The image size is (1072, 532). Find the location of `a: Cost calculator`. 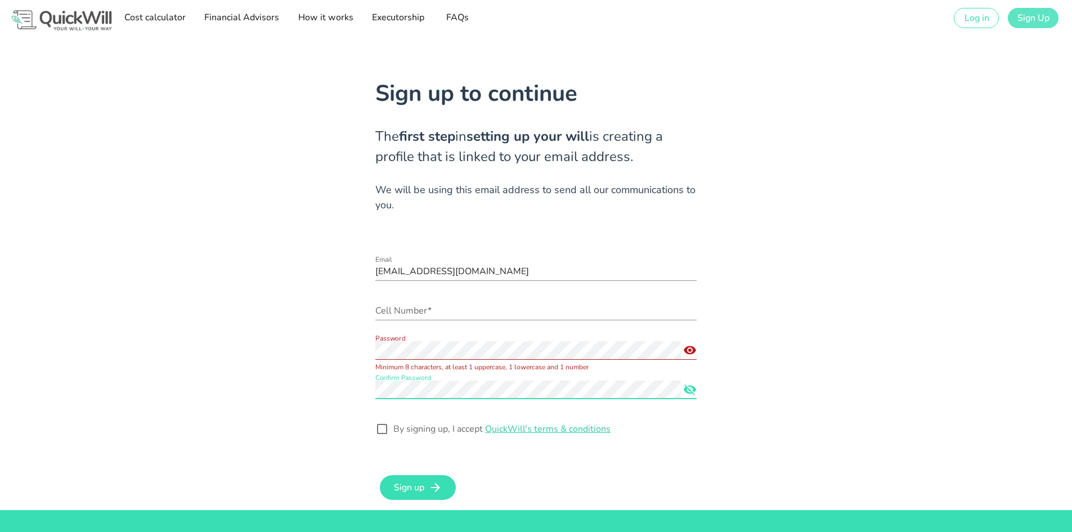

a: Cost calculator is located at coordinates (154, 18).